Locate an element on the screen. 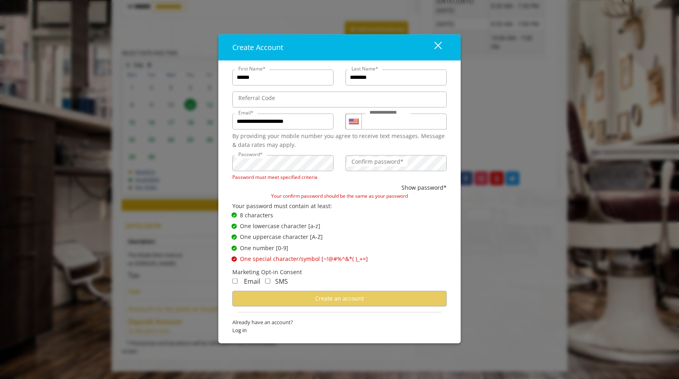  span: One lowercase character [a-z] is located at coordinates (280, 226).